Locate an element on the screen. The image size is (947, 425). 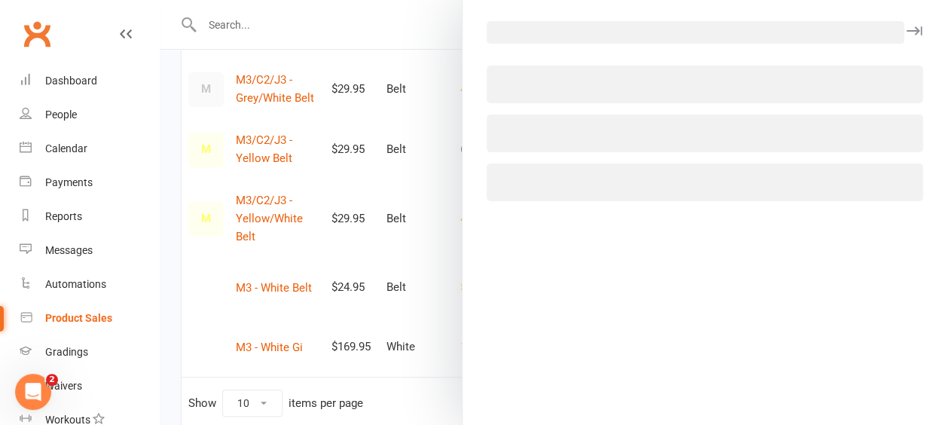
a: People is located at coordinates (89, 115).